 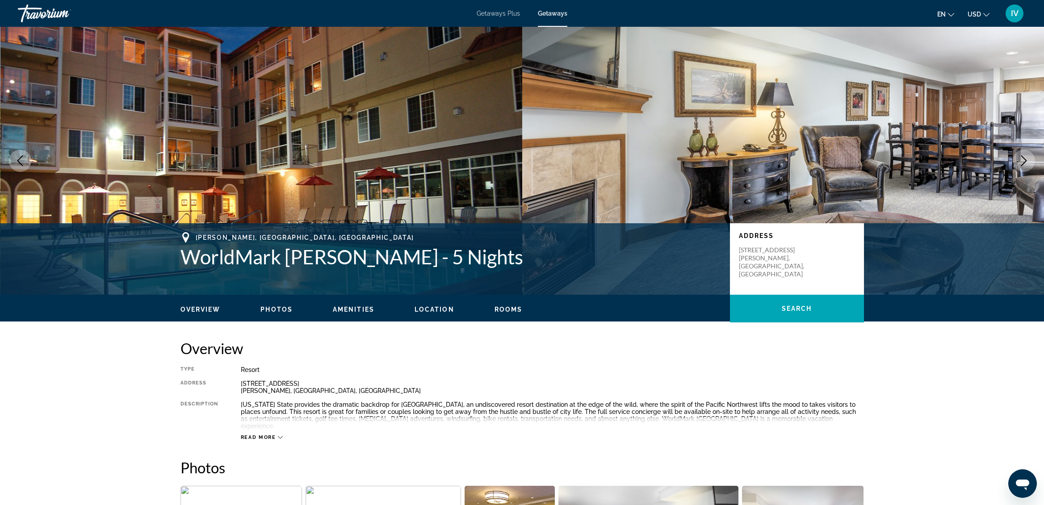 I want to click on button: Change currency, so click(x=978, y=14).